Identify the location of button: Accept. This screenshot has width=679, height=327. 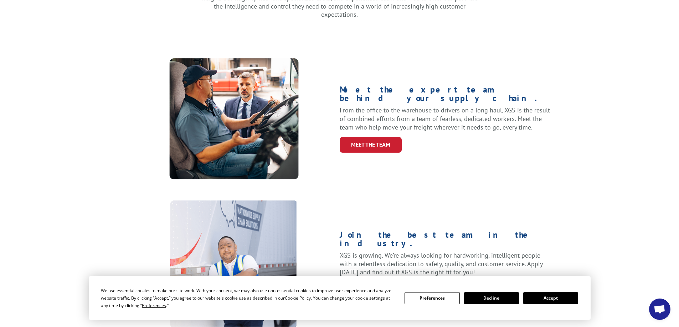
(550, 299).